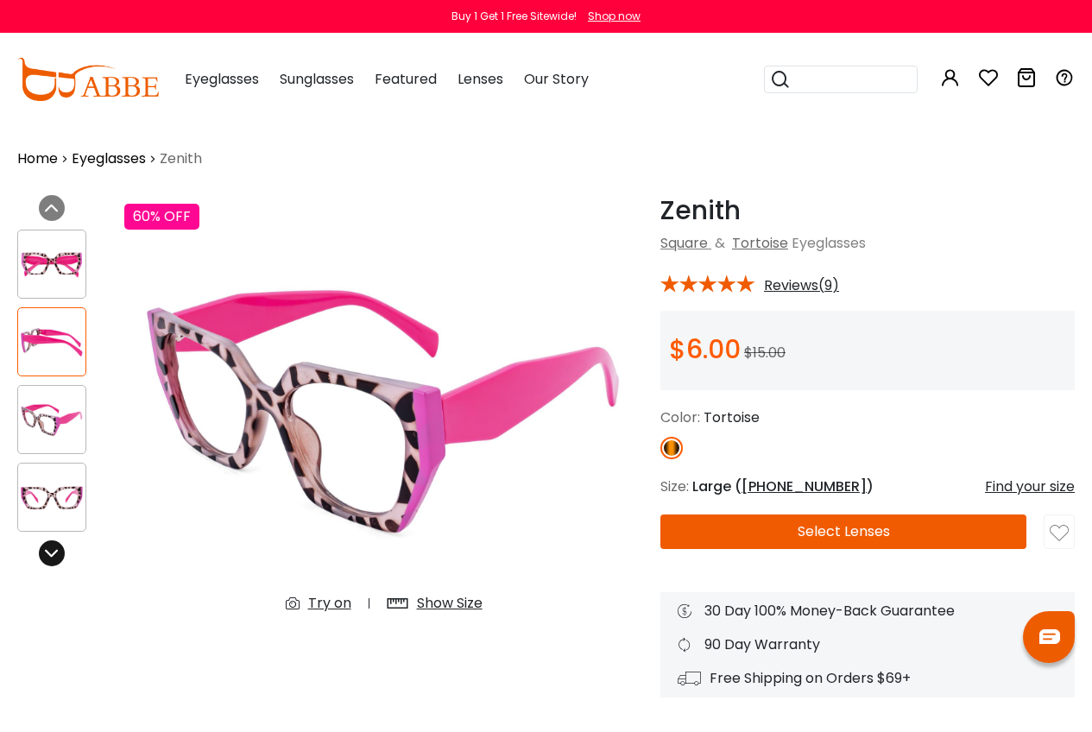 This screenshot has width=1092, height=732. I want to click on div: Try on, so click(330, 603).